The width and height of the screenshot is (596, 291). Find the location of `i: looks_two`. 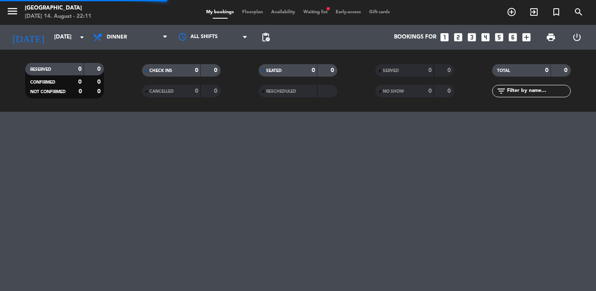

i: looks_two is located at coordinates (458, 37).